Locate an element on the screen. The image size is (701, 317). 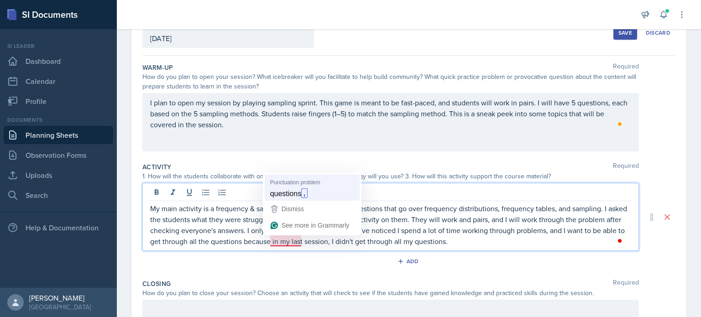
button: Discard is located at coordinates (658, 33).